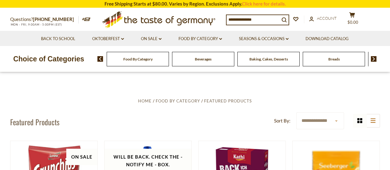 The height and width of the screenshot is (170, 390). Describe the element at coordinates (203, 59) in the screenshot. I see `span: Beverages` at that location.